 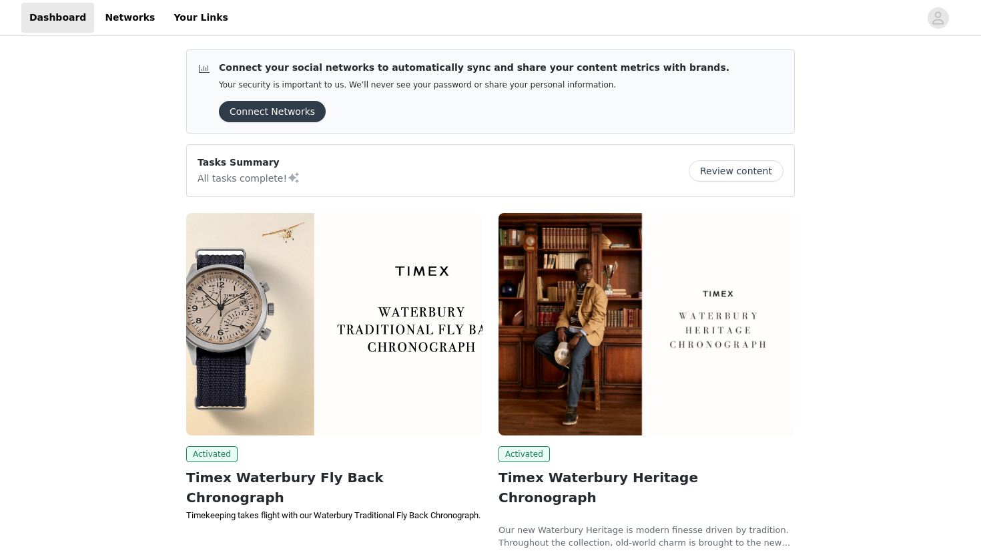 What do you see at coordinates (129, 17) in the screenshot?
I see `a: Networks` at bounding box center [129, 17].